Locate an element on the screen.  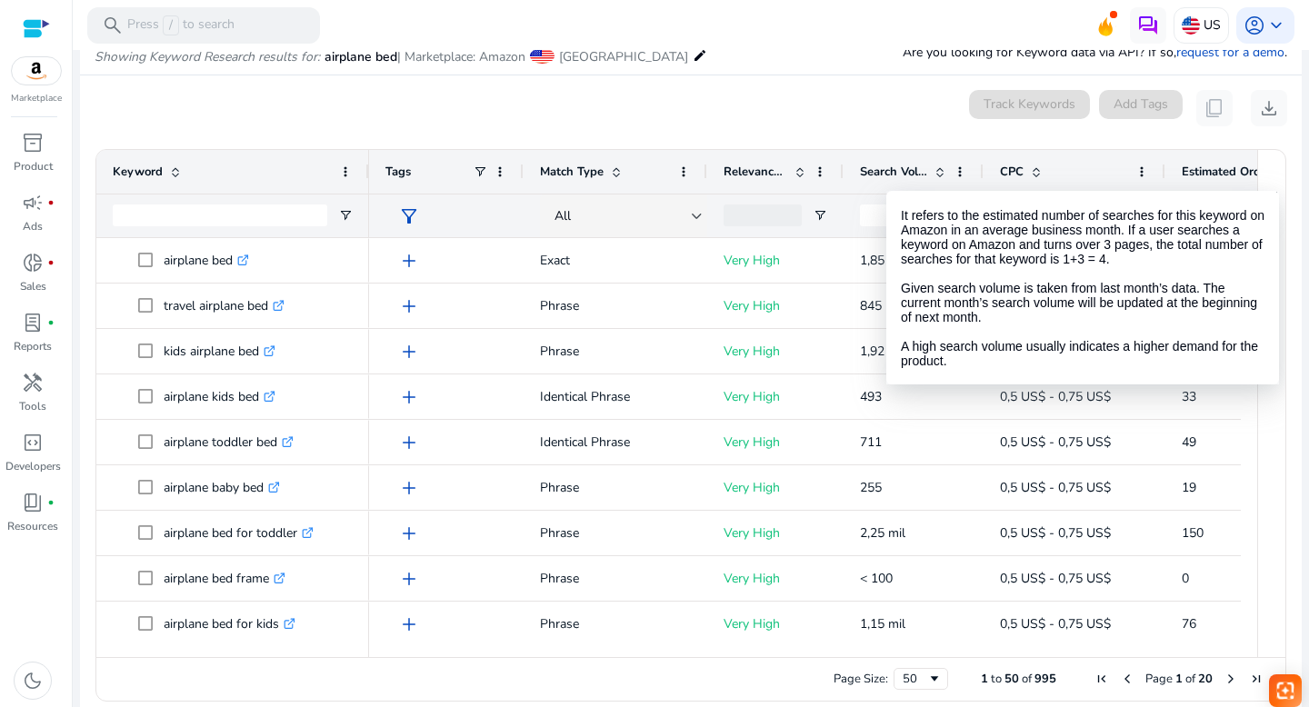
span: 19 is located at coordinates (1189, 487).